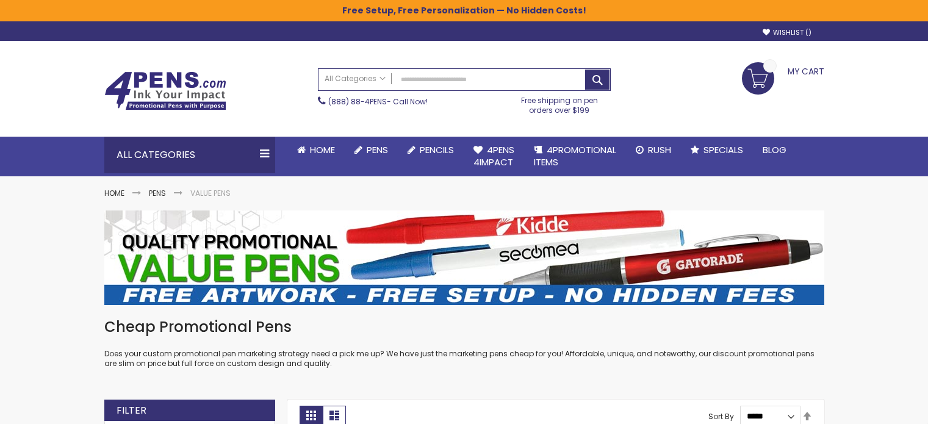 The width and height of the screenshot is (928, 424). I want to click on a: 4PROMOTIONALITEMS, so click(575, 156).